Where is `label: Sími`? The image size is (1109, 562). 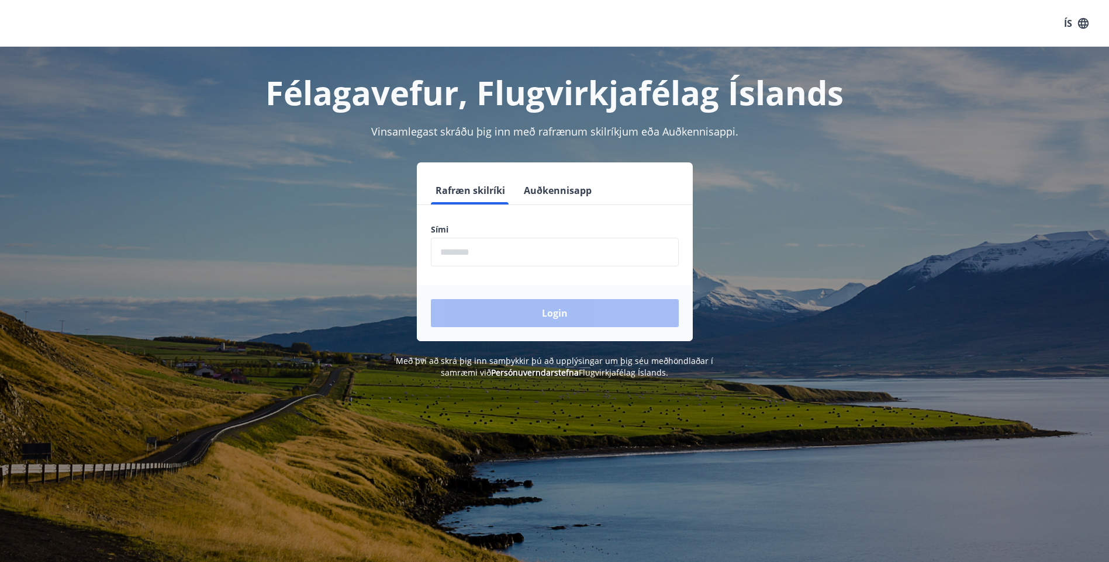
label: Sími is located at coordinates (555, 230).